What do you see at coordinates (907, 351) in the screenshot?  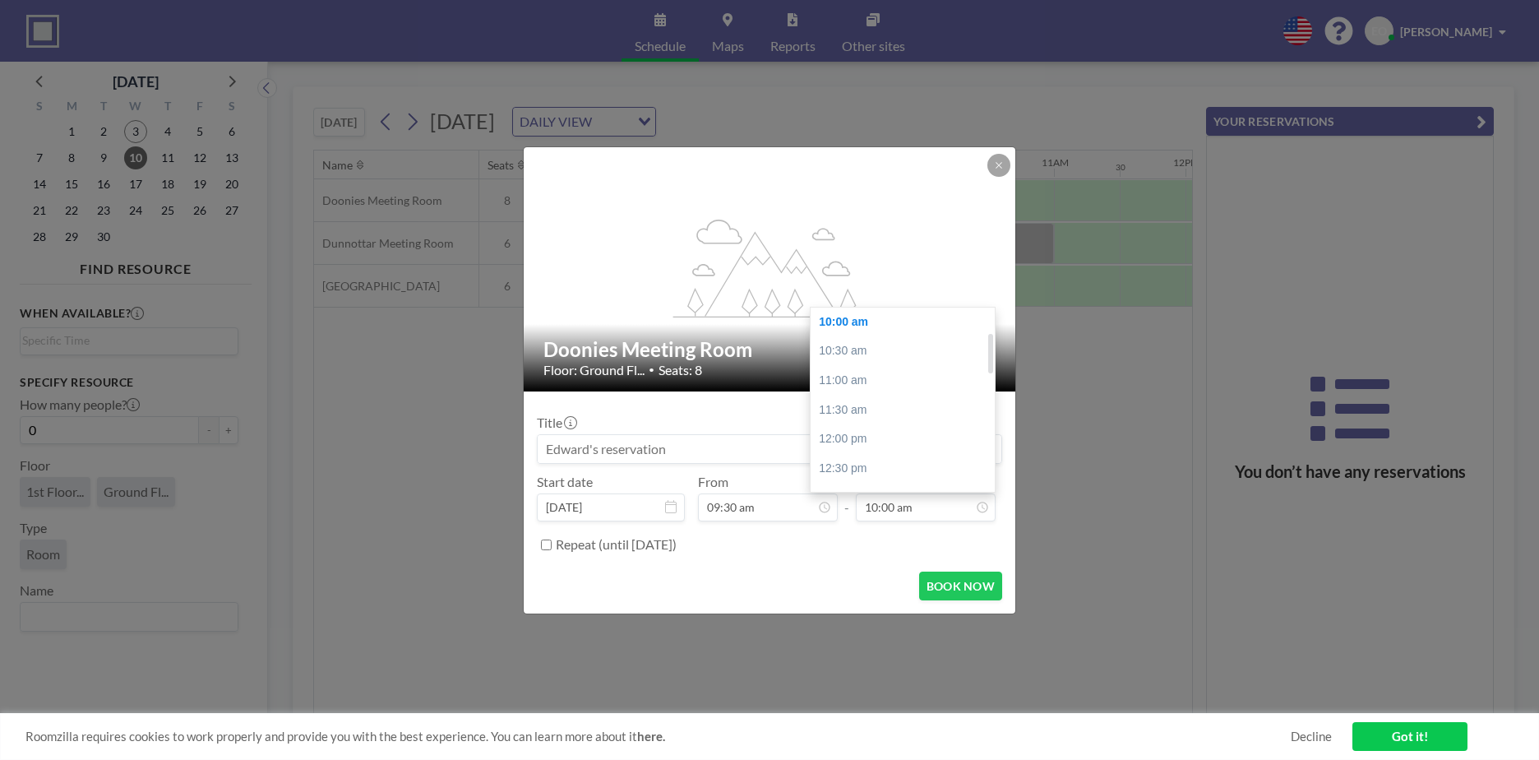 I see `div: 10:30 am` at bounding box center [907, 351].